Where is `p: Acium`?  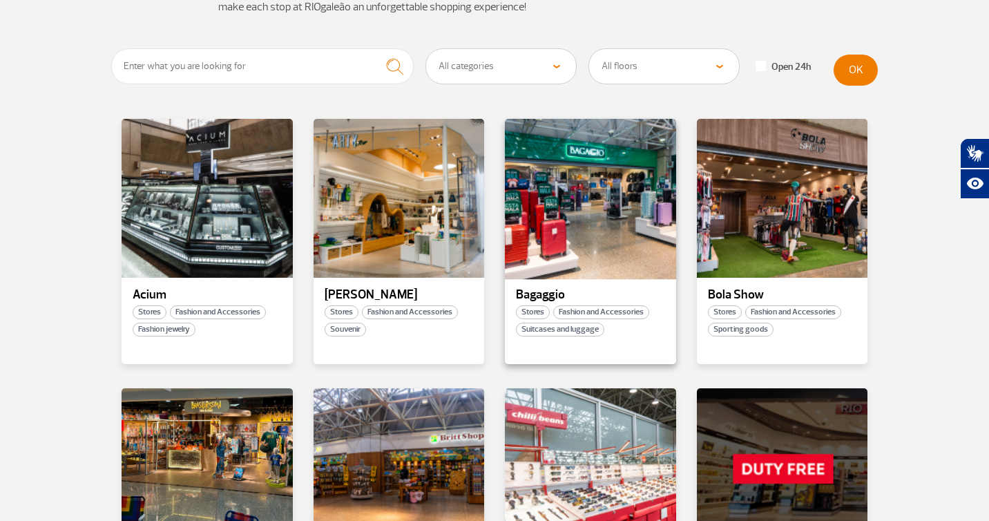 p: Acium is located at coordinates (207, 295).